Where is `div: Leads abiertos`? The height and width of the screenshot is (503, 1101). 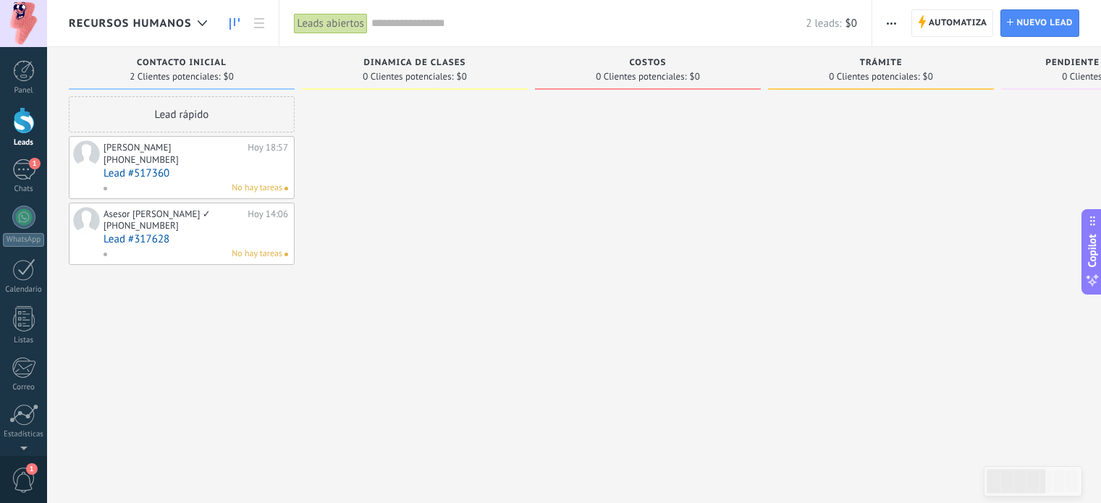
div: Leads abiertos is located at coordinates (331, 23).